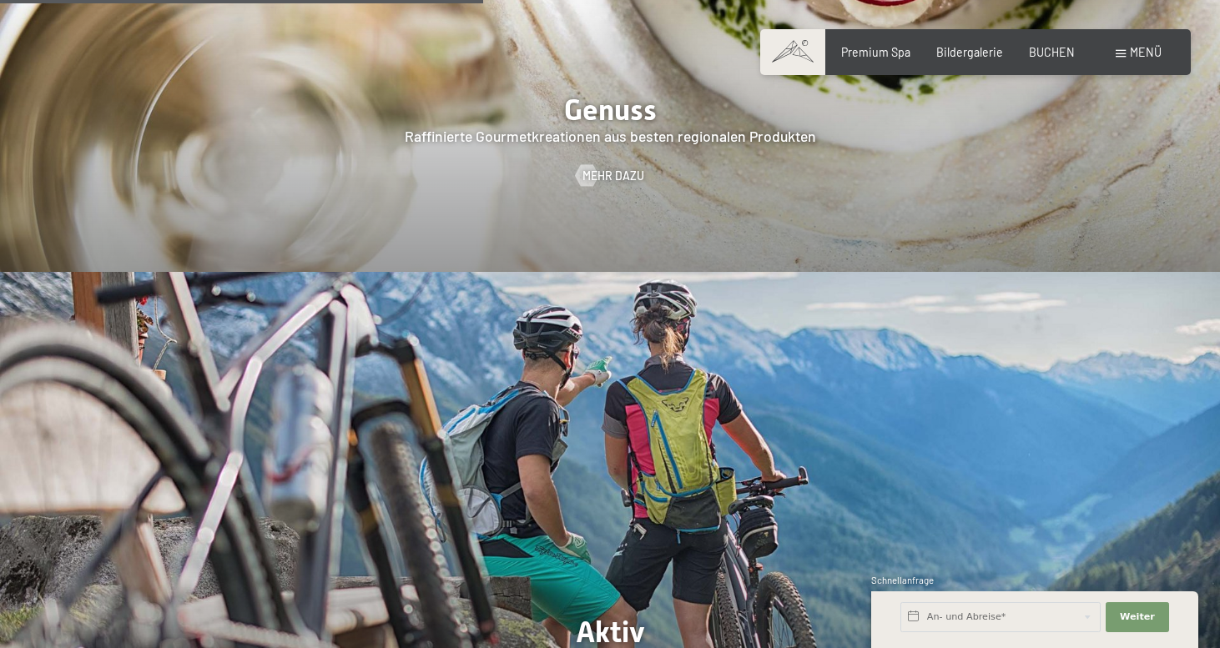 Image resolution: width=1220 pixels, height=648 pixels. What do you see at coordinates (1137, 618) in the screenshot?
I see `span: Weiter` at bounding box center [1137, 618].